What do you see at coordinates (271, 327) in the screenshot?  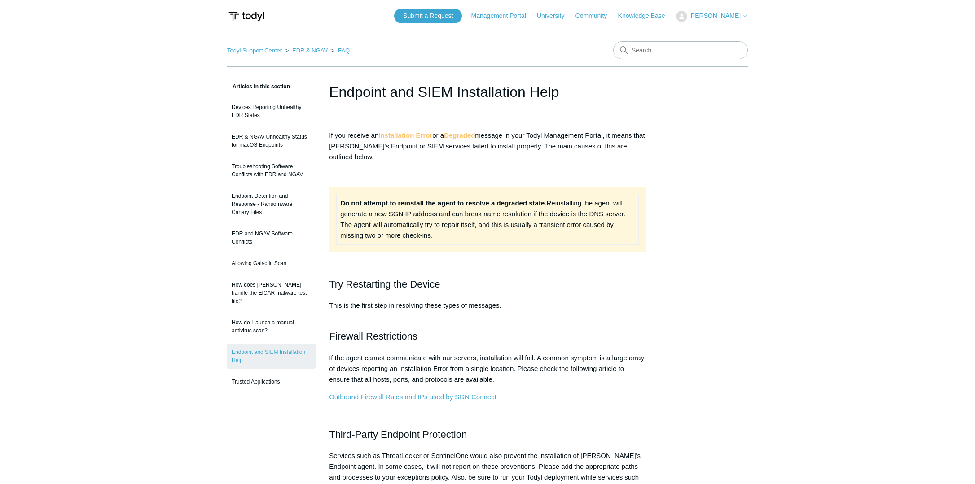 I see `a: How do I launch a manual antivirus scan?` at bounding box center [271, 327].